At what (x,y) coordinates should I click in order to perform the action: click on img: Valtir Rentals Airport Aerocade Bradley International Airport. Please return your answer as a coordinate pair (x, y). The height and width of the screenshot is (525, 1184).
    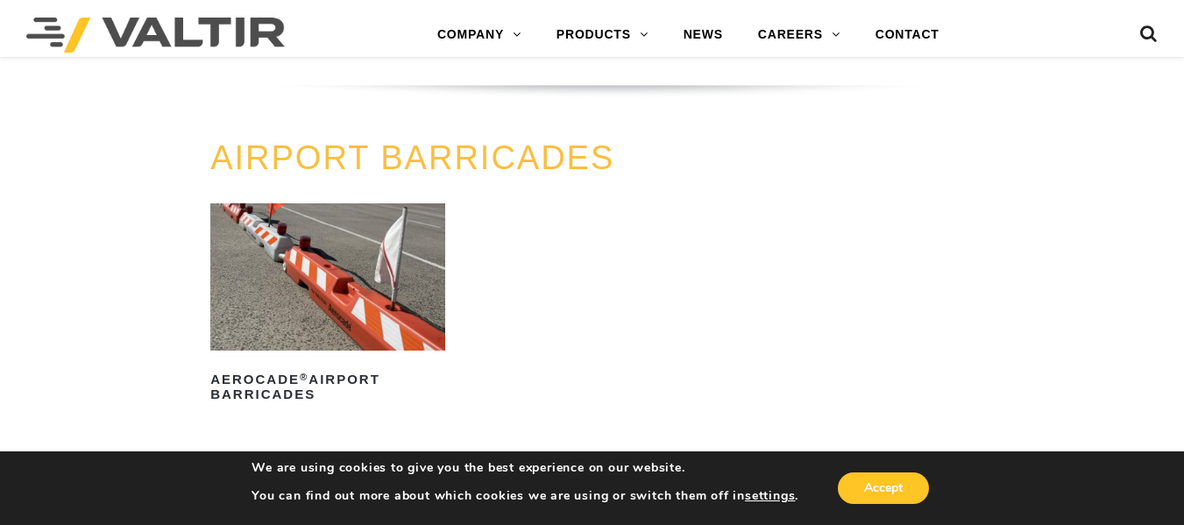
    Looking at the image, I should click on (328, 276).